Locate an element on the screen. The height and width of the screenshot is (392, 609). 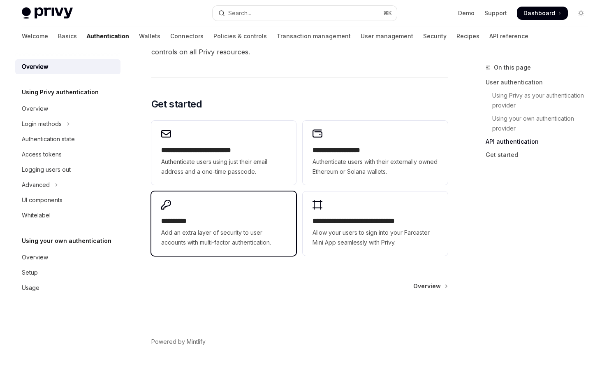
button: Toggle dark mode is located at coordinates (581, 13).